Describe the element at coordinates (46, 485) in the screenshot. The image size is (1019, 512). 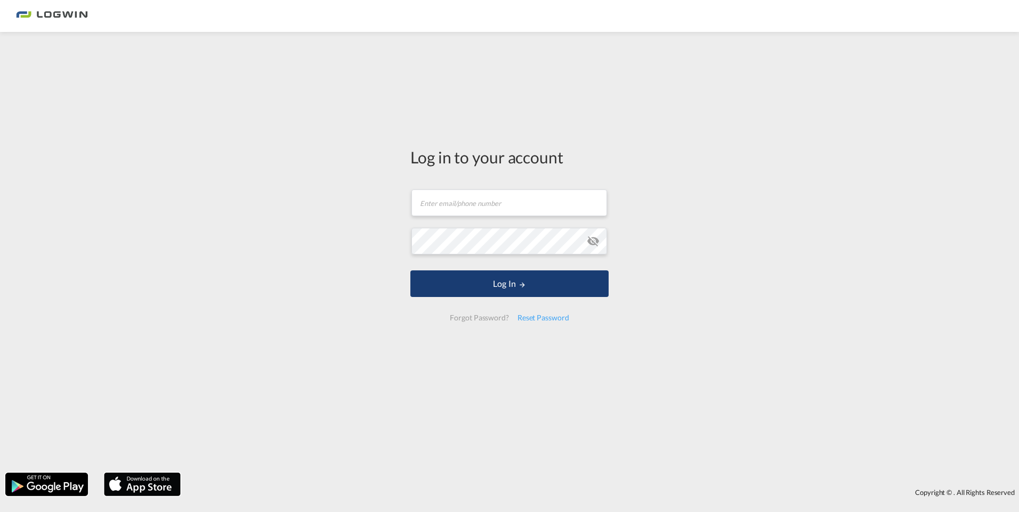
I see `img: google.png` at that location.